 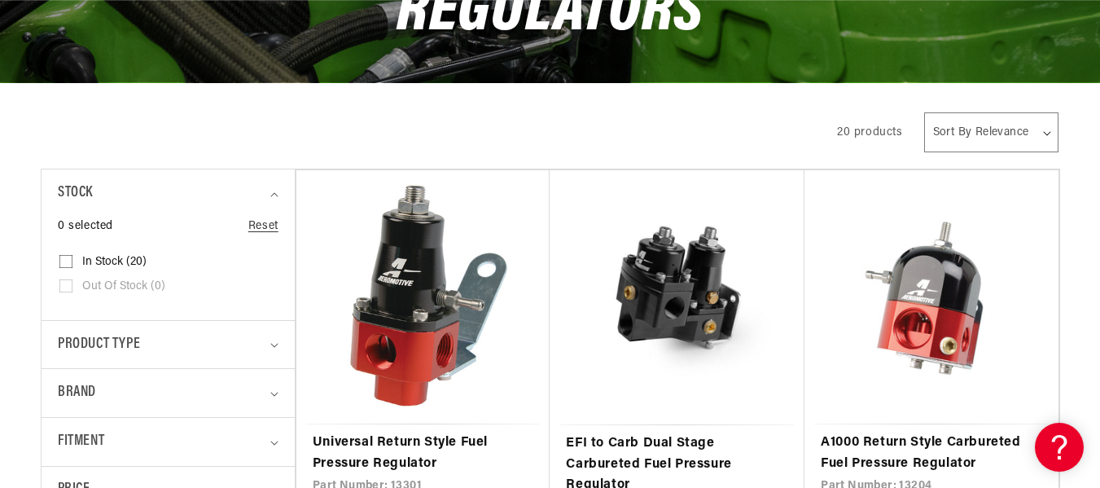 I want to click on span: Fitment, so click(x=81, y=441).